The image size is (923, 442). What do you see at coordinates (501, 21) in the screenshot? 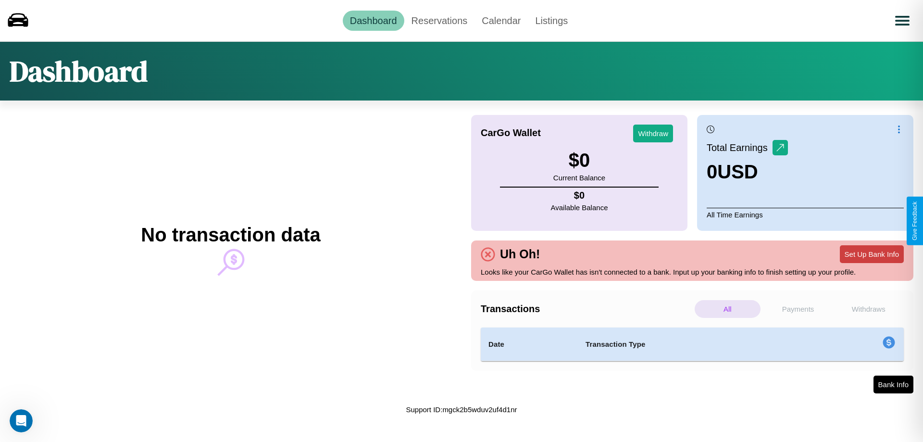
I see `a: Calendar` at bounding box center [501, 21].